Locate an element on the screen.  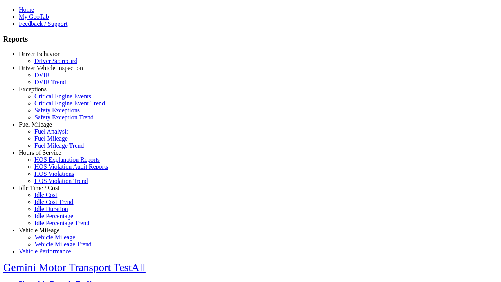
a: Idle Cost Trend is located at coordinates (54, 202).